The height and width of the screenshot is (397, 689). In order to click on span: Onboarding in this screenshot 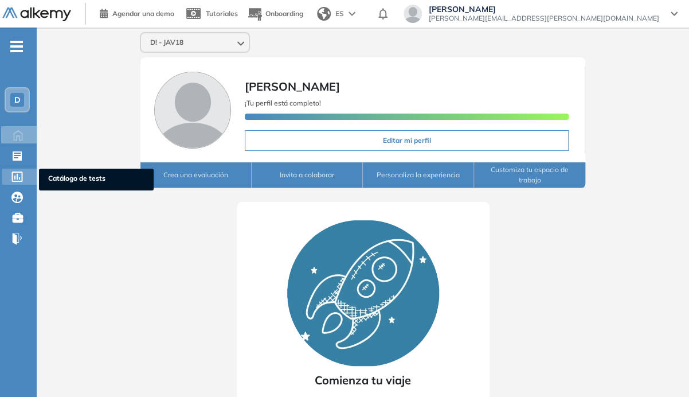, I will do `click(284, 13)`.